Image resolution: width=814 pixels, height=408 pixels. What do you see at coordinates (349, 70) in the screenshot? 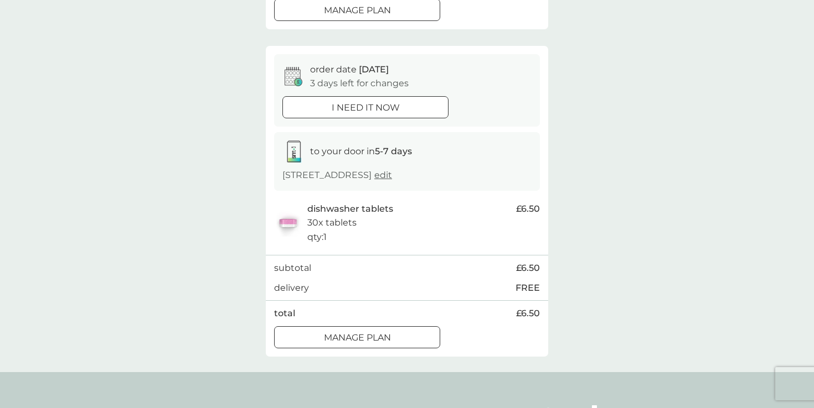
I see `p: order date` at bounding box center [349, 70].